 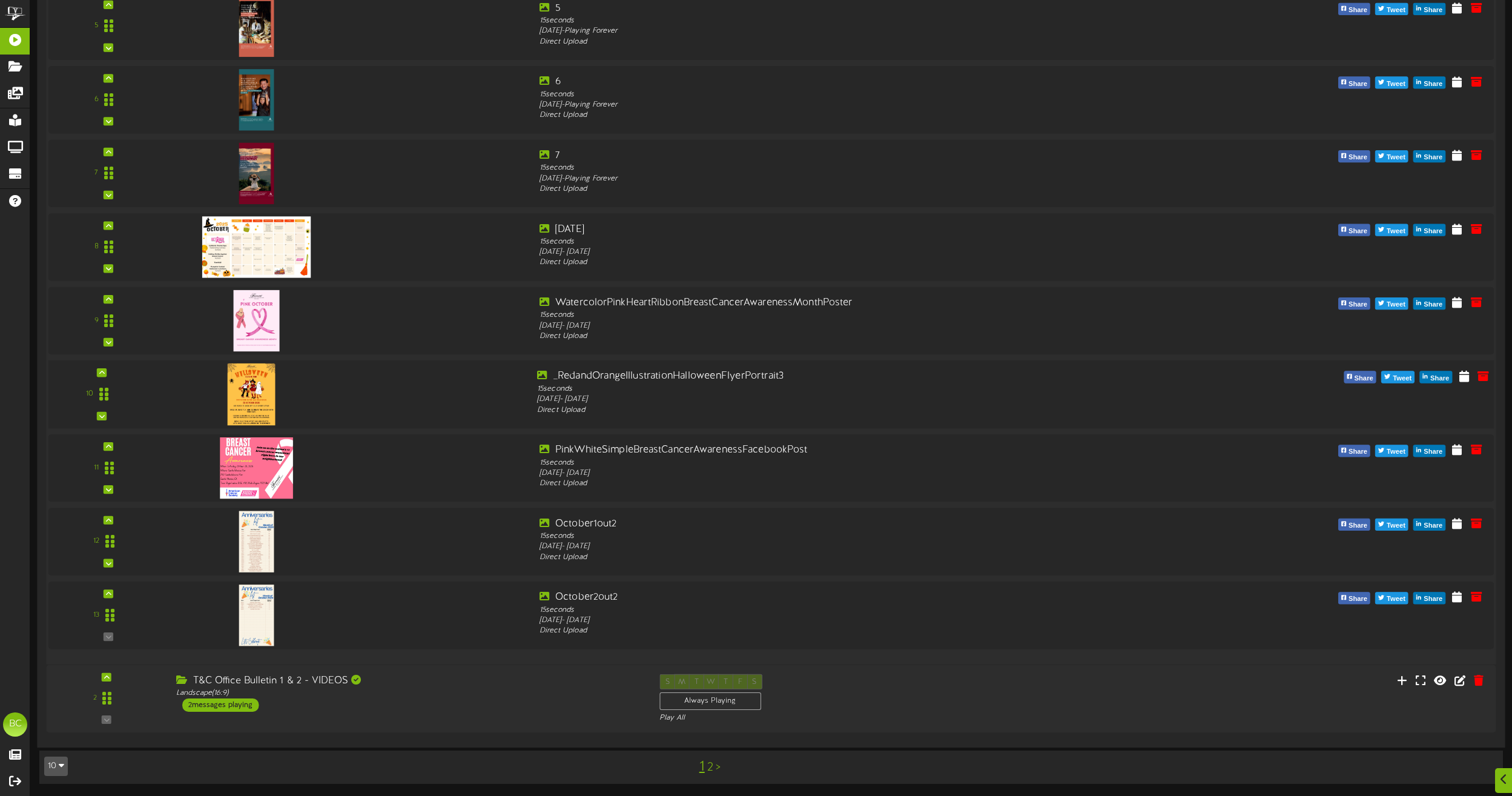 What do you see at coordinates (832, 450) in the screenshot?
I see `div: PinkWhiteSimpleBreastCancerAwarenessFacebookPost` at bounding box center [832, 450].